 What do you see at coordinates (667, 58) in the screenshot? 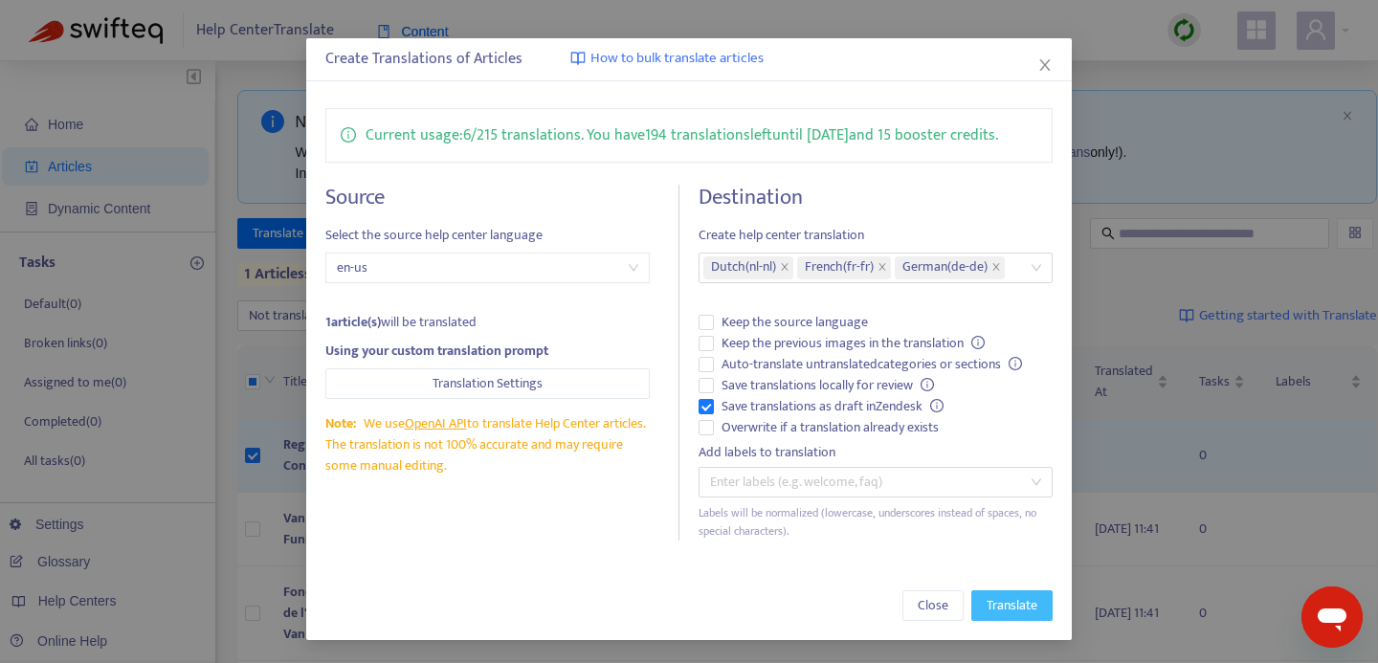
I see `a: How to bulk translate articles` at bounding box center [667, 58].